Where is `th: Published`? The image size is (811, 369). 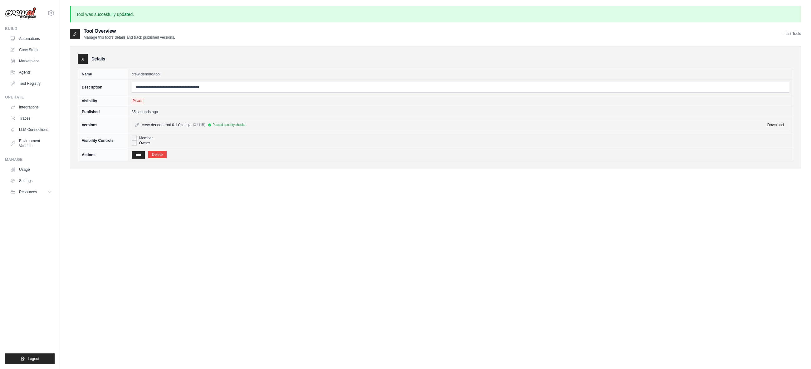
th: Published is located at coordinates (103, 112).